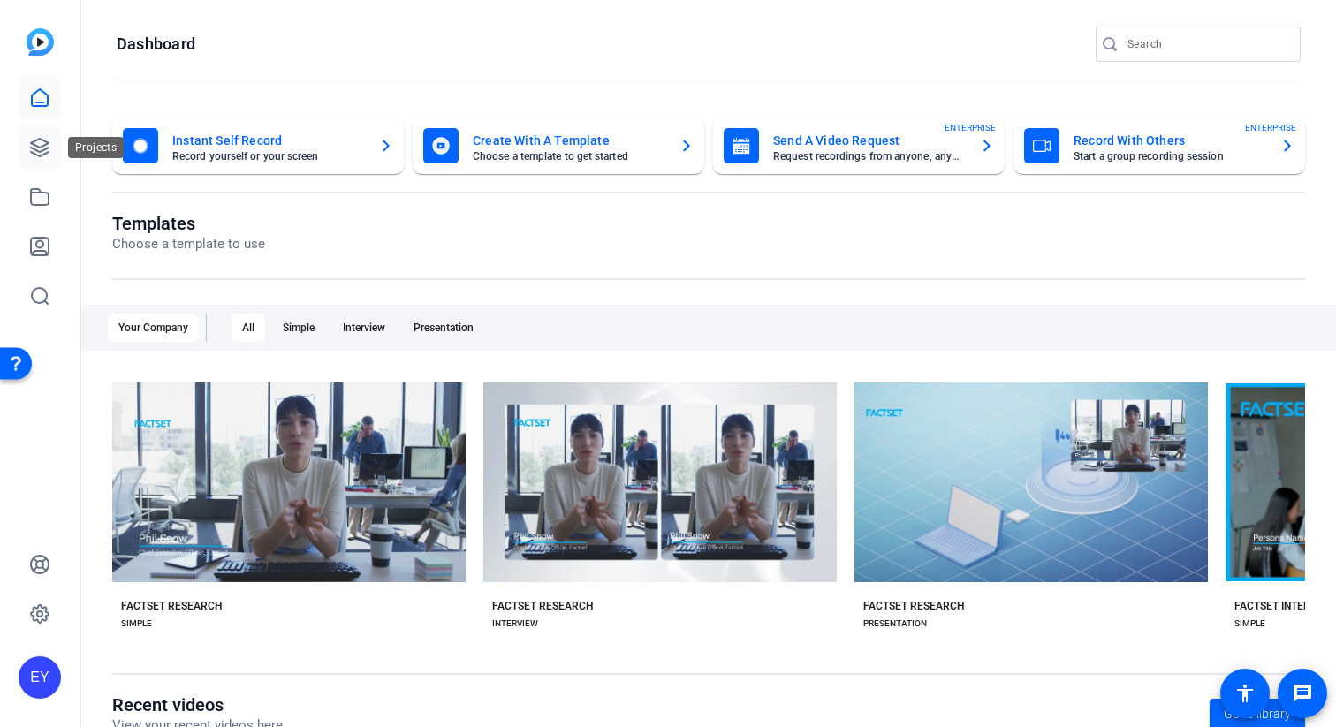 This screenshot has width=1336, height=727. I want to click on div: INTERVIEW, so click(515, 624).